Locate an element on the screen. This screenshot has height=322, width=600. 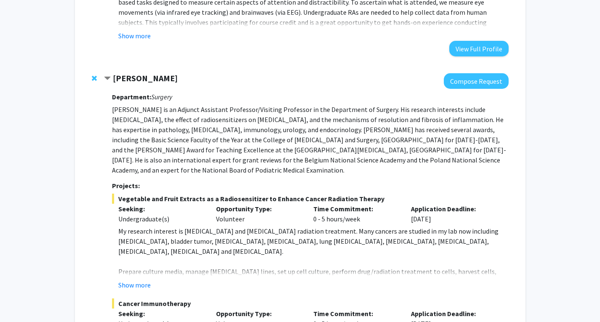
strong: Projects: is located at coordinates (126, 186).